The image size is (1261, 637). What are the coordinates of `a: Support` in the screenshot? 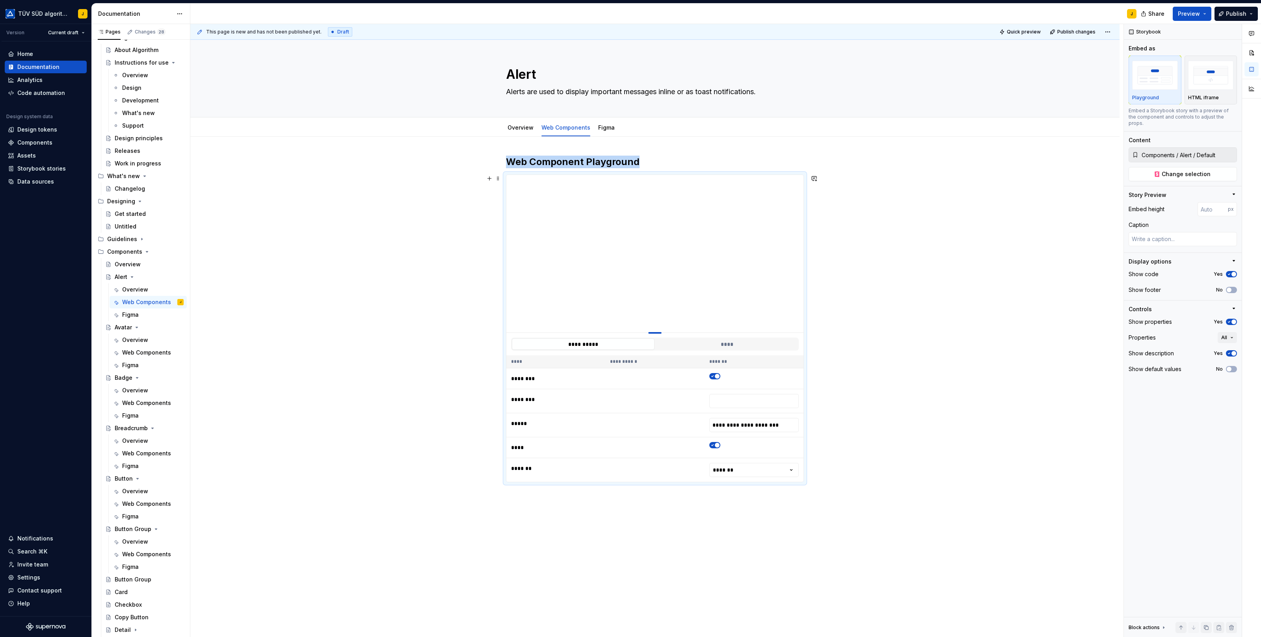 It's located at (148, 126).